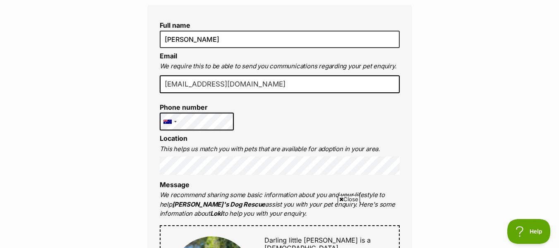 The width and height of the screenshot is (559, 248). Describe the element at coordinates (280, 149) in the screenshot. I see `p: This helps us match you with pets that are available for adoption in your area.` at that location.